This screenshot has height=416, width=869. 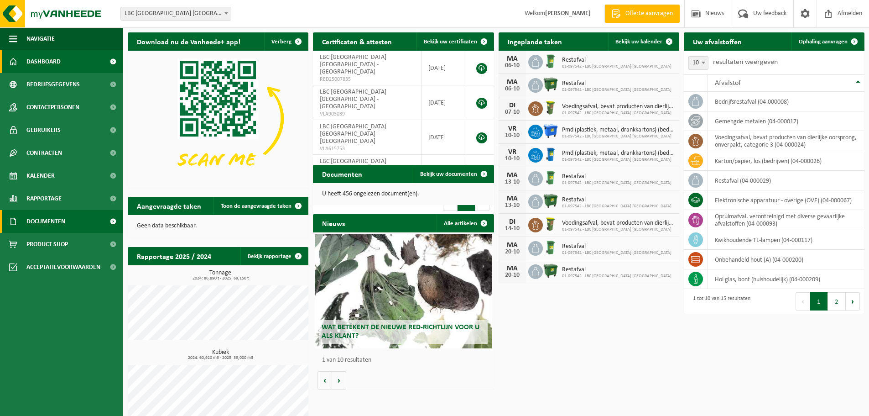 What do you see at coordinates (325, 380) in the screenshot?
I see `button: Vorige` at bounding box center [325, 380].